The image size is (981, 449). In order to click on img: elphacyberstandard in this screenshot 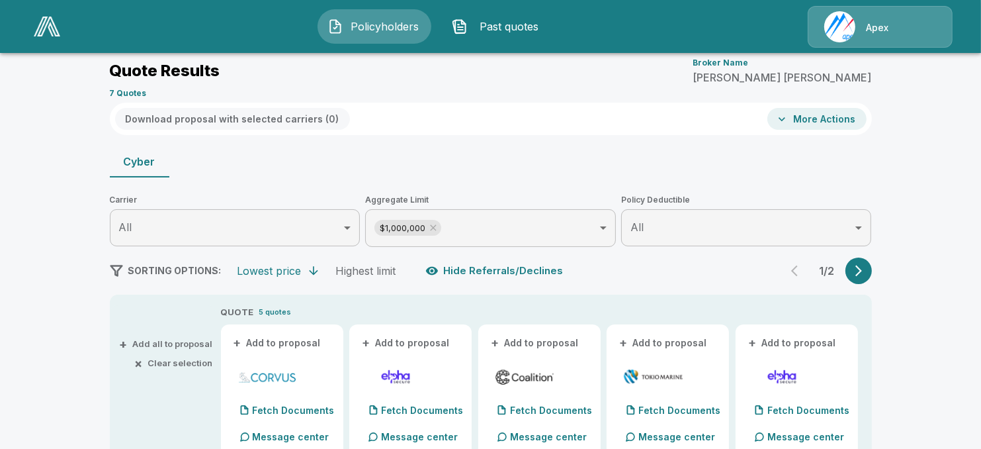, I will do `click(782, 377)`.